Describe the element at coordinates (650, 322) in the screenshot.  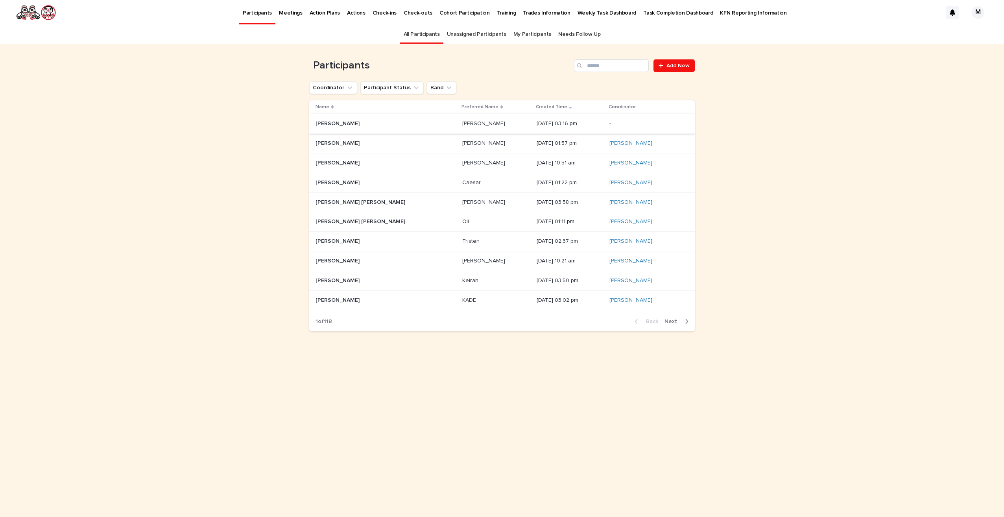
I see `span: Back` at that location.